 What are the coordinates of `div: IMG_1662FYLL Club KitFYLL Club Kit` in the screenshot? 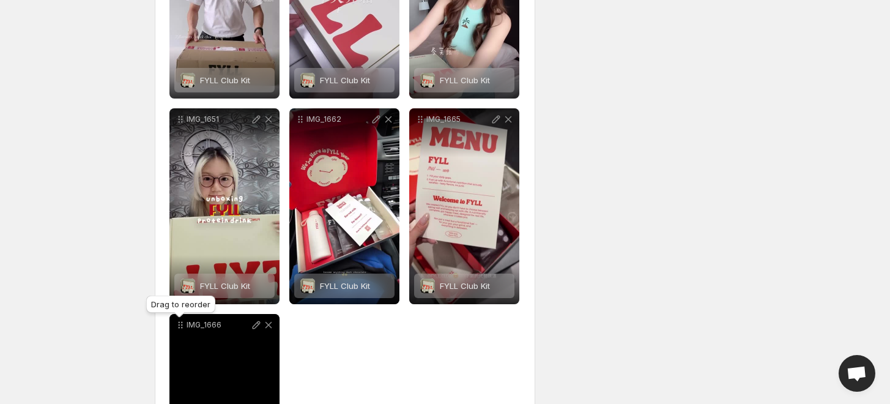 It's located at (344, 206).